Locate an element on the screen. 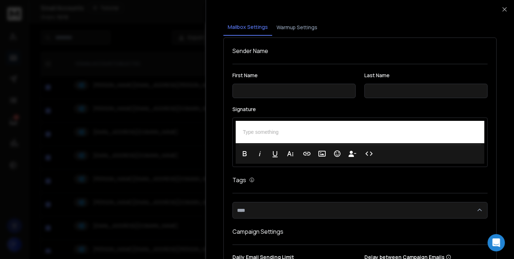  label: Last Name is located at coordinates (426, 76).